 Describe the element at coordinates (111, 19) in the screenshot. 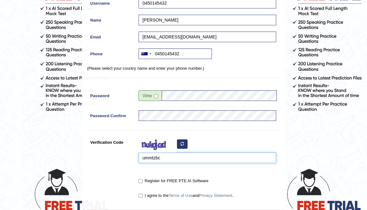

I see `label: Name` at that location.